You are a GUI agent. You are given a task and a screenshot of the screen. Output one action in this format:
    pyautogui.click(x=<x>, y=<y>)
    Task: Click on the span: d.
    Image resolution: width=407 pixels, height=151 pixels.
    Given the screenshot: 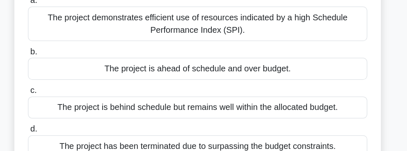 What is the action you would take?
    pyautogui.click(x=73, y=129)
    